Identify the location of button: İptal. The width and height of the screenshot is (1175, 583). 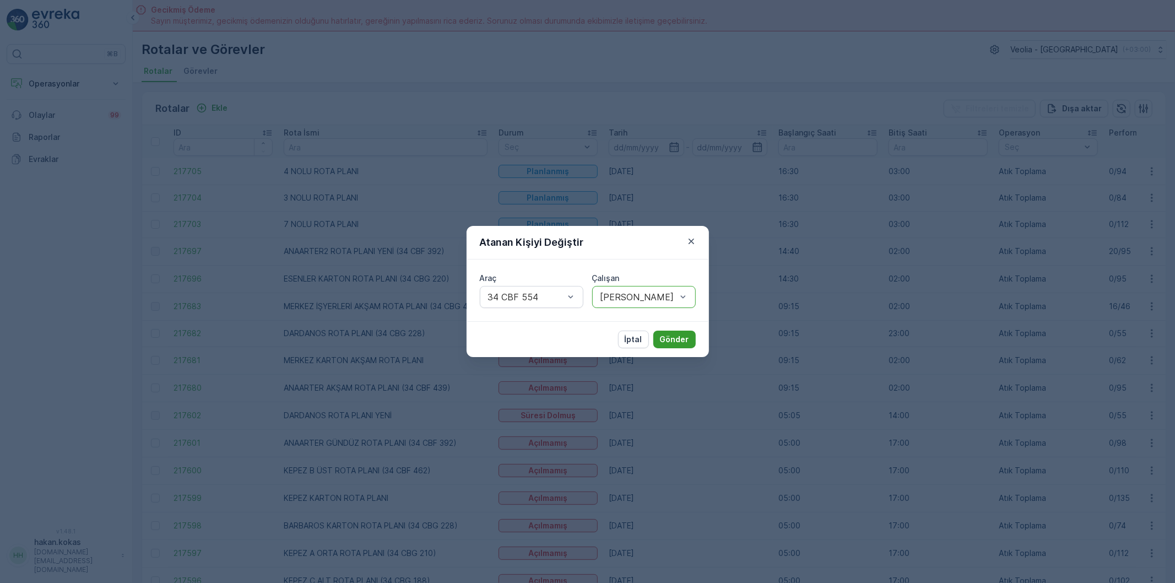
(633, 339).